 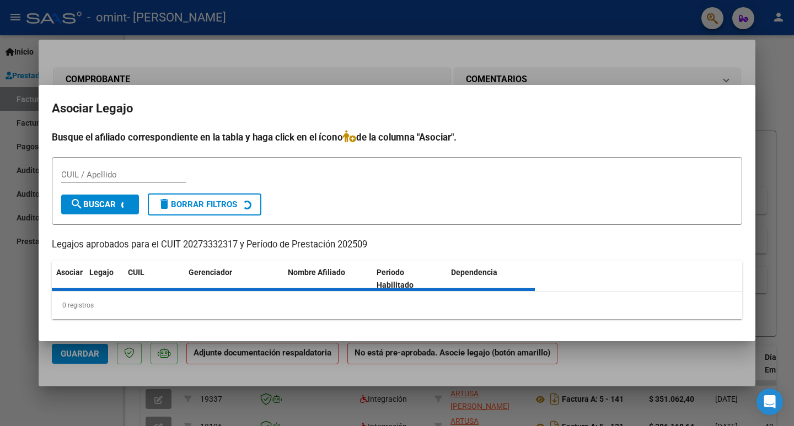 I want to click on span: Asociar, so click(x=69, y=272).